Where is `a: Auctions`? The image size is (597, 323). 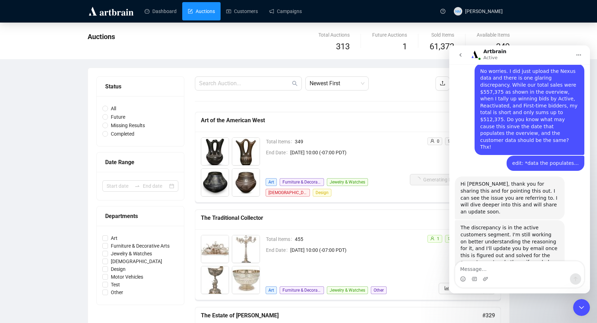
a: Auctions is located at coordinates (201, 11).